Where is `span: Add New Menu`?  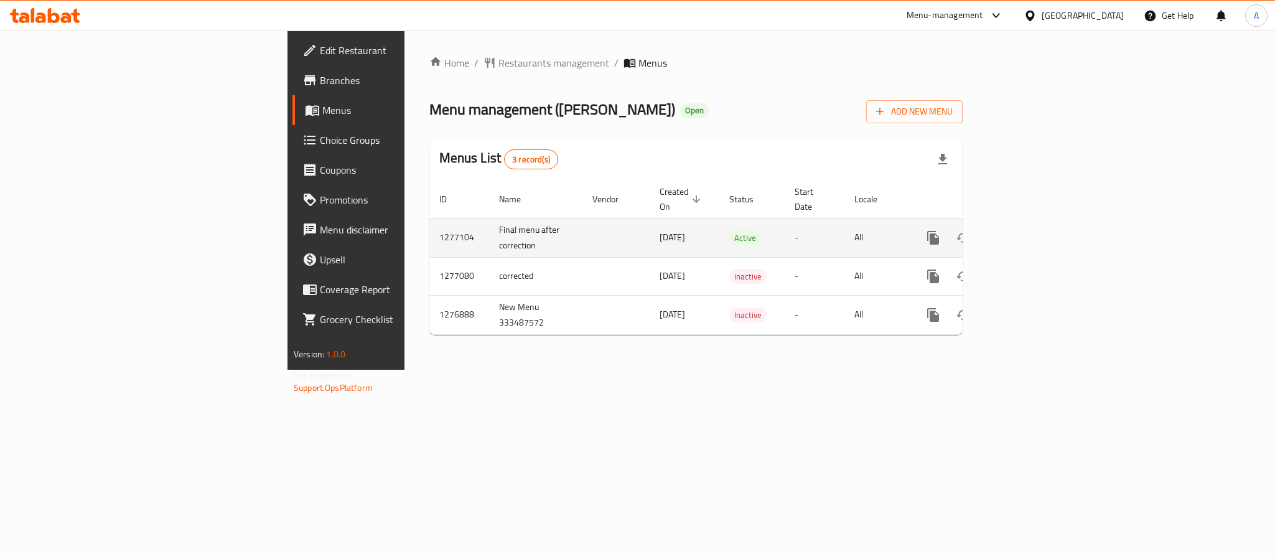
span: Add New Menu is located at coordinates (914, 111).